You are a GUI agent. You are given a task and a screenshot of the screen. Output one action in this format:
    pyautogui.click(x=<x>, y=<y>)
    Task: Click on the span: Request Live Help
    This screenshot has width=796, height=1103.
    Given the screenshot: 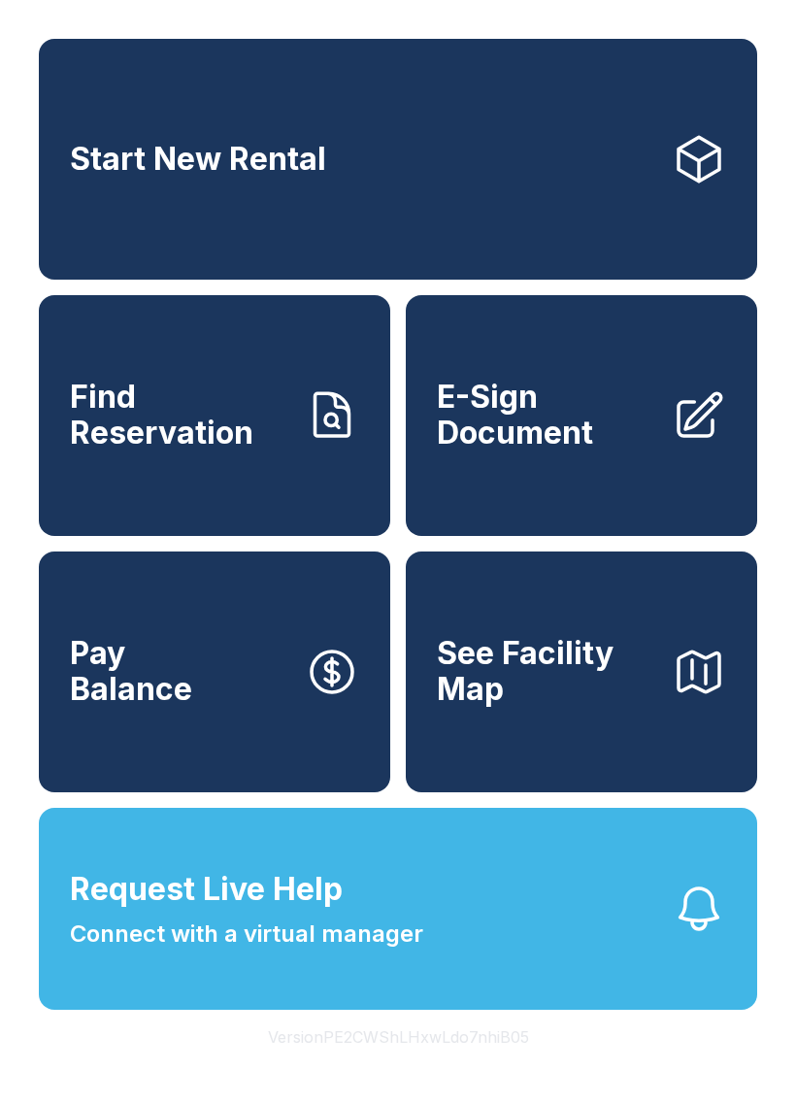 What is the action you would take?
    pyautogui.click(x=206, y=889)
    